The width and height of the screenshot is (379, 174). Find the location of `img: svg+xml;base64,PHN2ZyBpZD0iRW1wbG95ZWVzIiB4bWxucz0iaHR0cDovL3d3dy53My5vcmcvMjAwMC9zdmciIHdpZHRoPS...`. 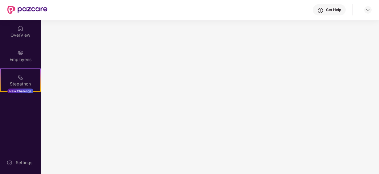

img: svg+xml;base64,PHN2ZyBpZD0iRW1wbG95ZWVzIiB4bWxucz0iaHR0cDovL3d3dy53My5vcmcvMjAwMC9zdmciIHdpZHRoPS... is located at coordinates (20, 53).